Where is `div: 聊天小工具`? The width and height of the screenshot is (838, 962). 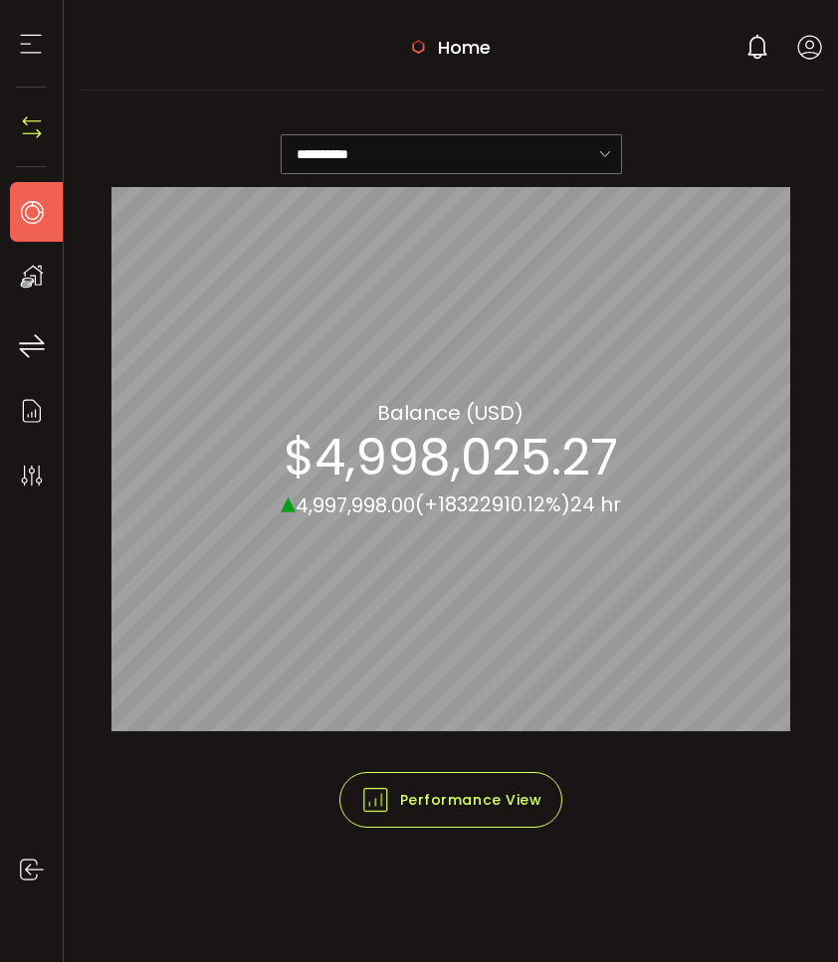
div: 聊天小工具 is located at coordinates (718, 855).